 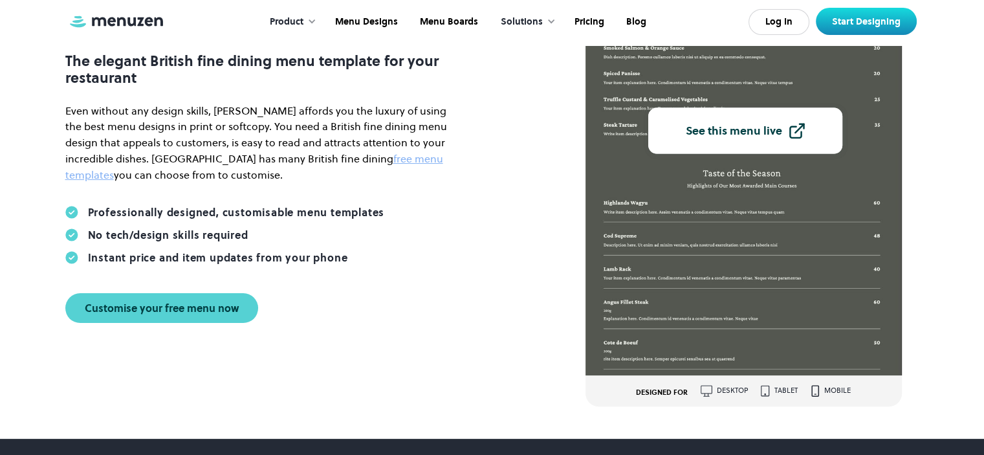 What do you see at coordinates (733, 390) in the screenshot?
I see `div: desktop` at bounding box center [733, 390].